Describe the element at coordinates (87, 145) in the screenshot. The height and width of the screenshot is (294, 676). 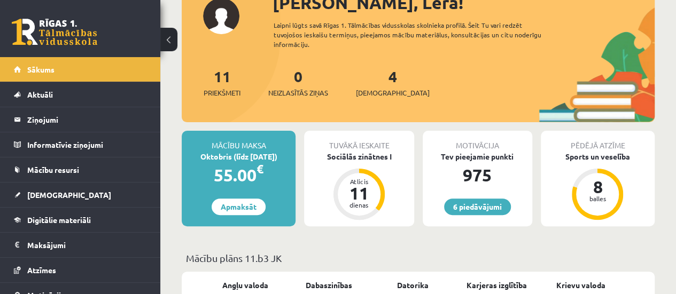
I see `legend: Informatīvie ziņojumi` at that location.